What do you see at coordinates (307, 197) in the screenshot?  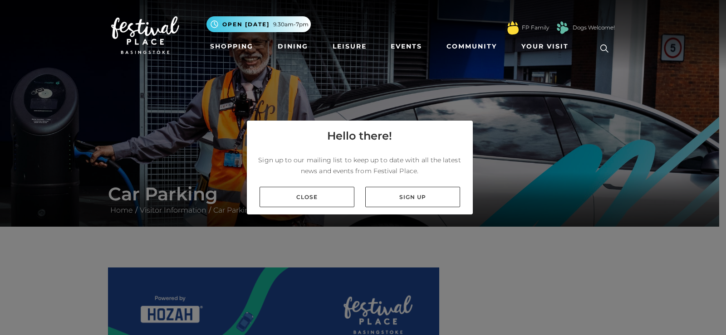 I see `a: Close` at bounding box center [307, 197].